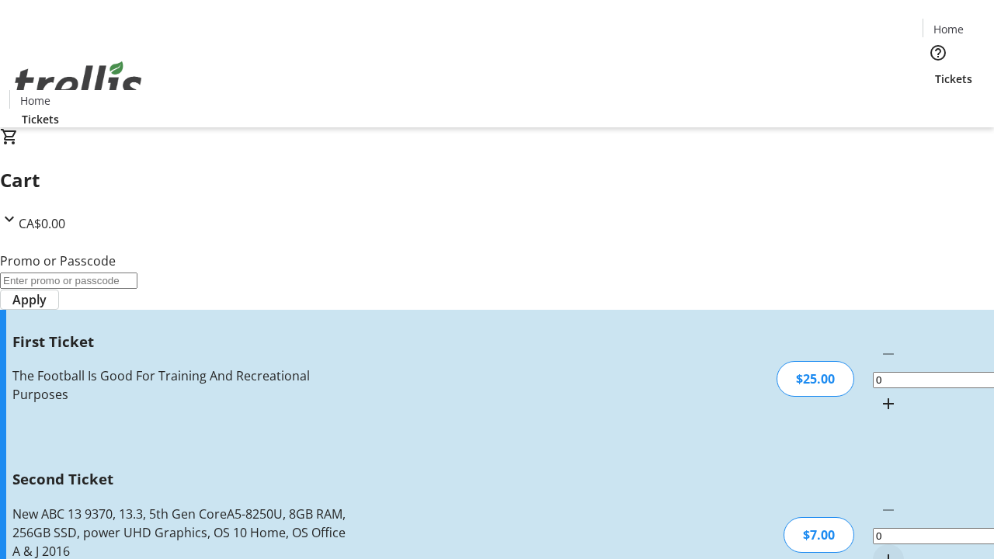 The image size is (994, 559). What do you see at coordinates (815, 379) in the screenshot?
I see `div: $25.00` at bounding box center [815, 379].